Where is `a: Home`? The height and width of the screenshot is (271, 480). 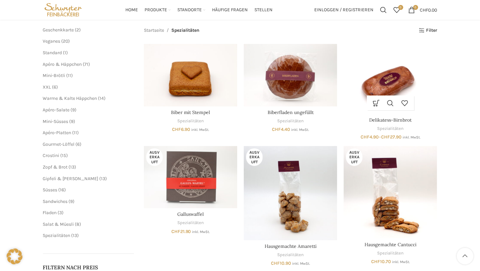
a: Home is located at coordinates (132, 10).